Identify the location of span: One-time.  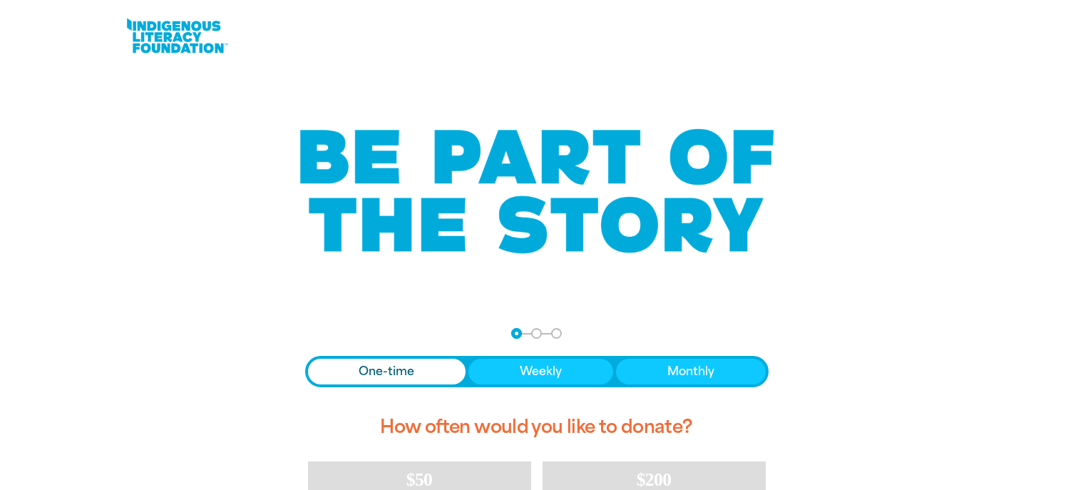
(386, 371).